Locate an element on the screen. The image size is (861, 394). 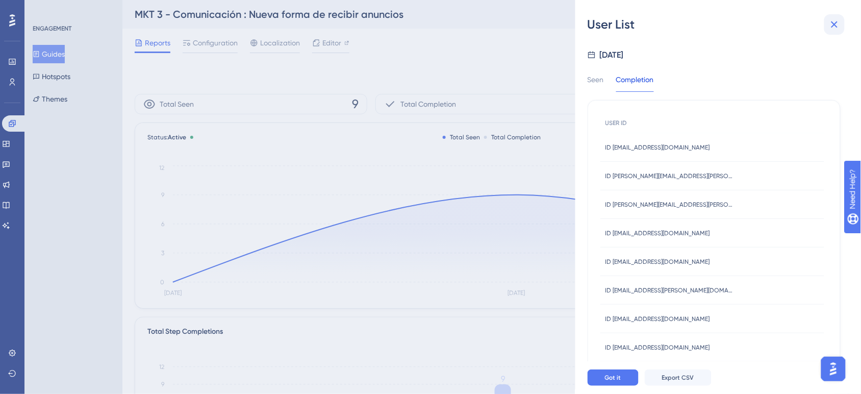
div: Completion is located at coordinates (635, 83).